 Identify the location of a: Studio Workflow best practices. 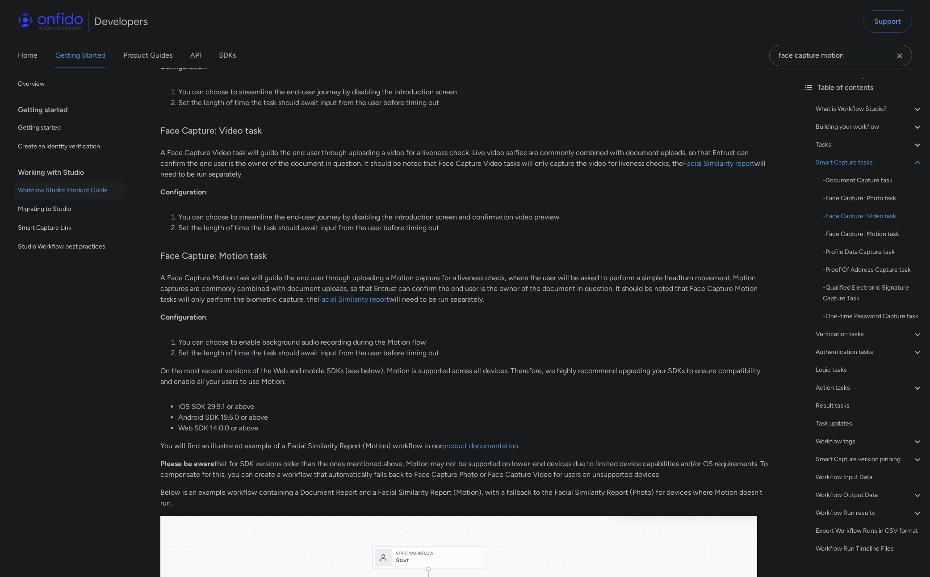
(69, 247).